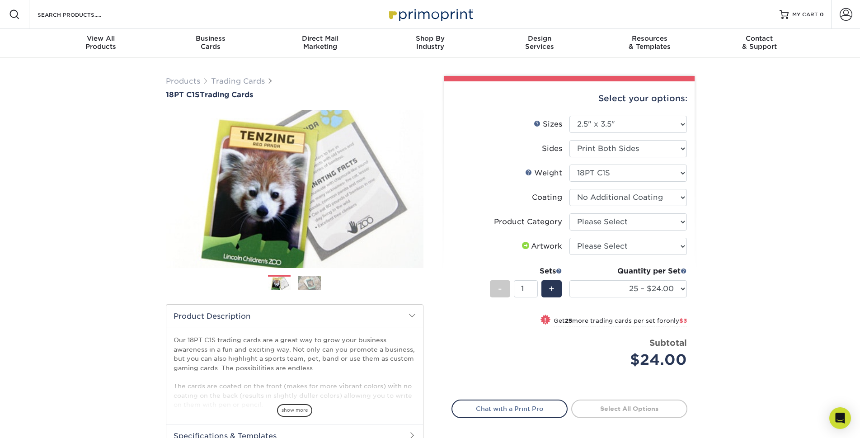  What do you see at coordinates (668, 343) in the screenshot?
I see `strong: Subtotal` at bounding box center [668, 343].